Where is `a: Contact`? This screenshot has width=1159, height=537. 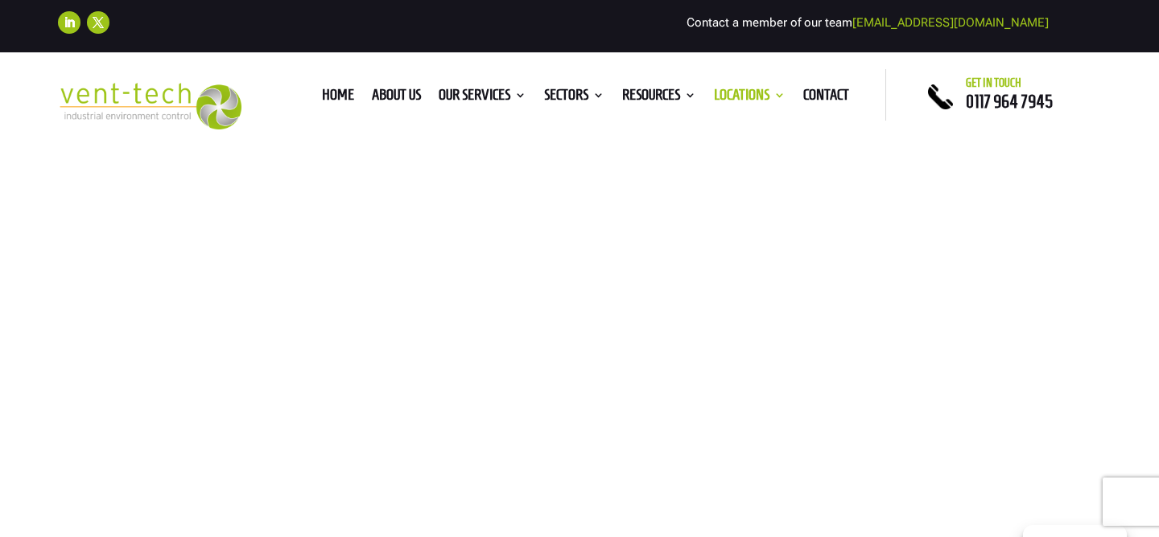 a: Contact is located at coordinates (825, 98).